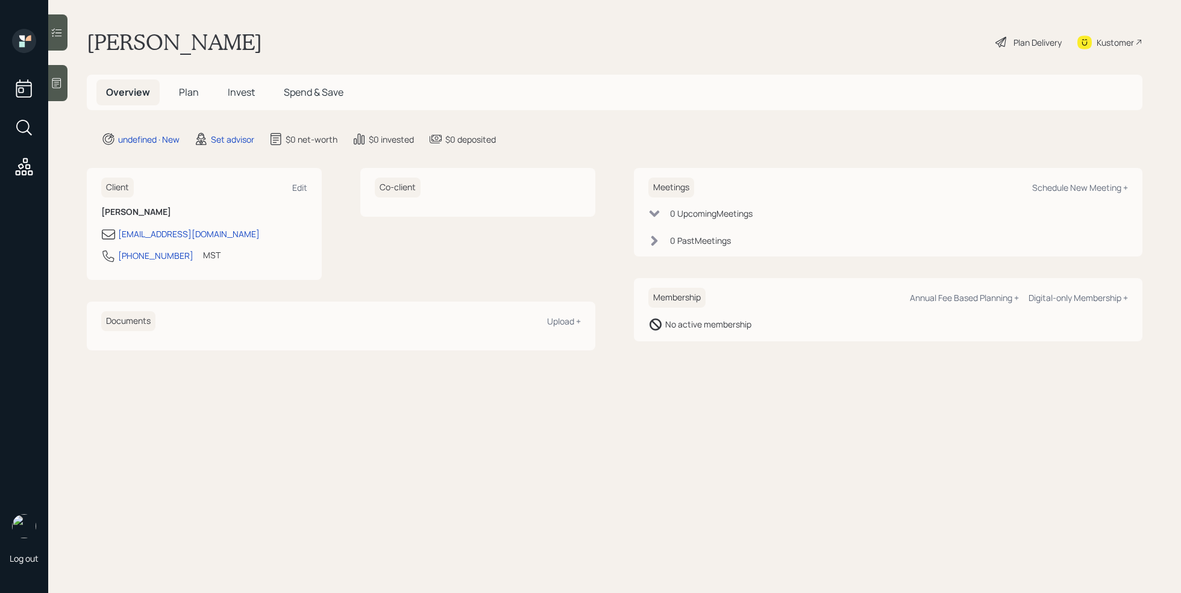 Image resolution: width=1181 pixels, height=593 pixels. I want to click on h6: Client, so click(117, 187).